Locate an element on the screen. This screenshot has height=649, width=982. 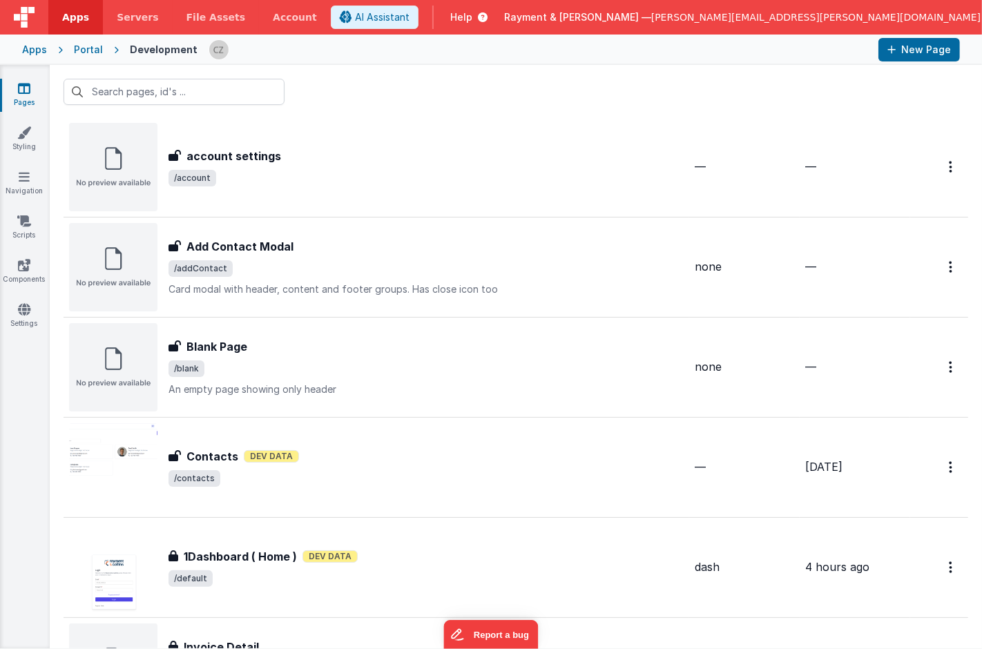
div: Portal is located at coordinates (88, 50).